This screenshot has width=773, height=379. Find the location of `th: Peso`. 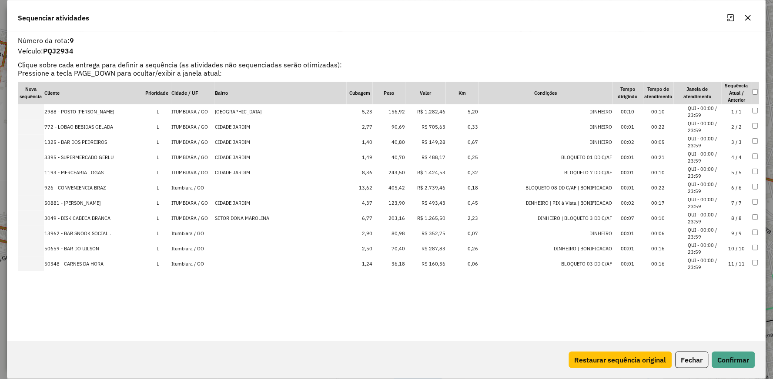

th: Peso is located at coordinates (389, 93).